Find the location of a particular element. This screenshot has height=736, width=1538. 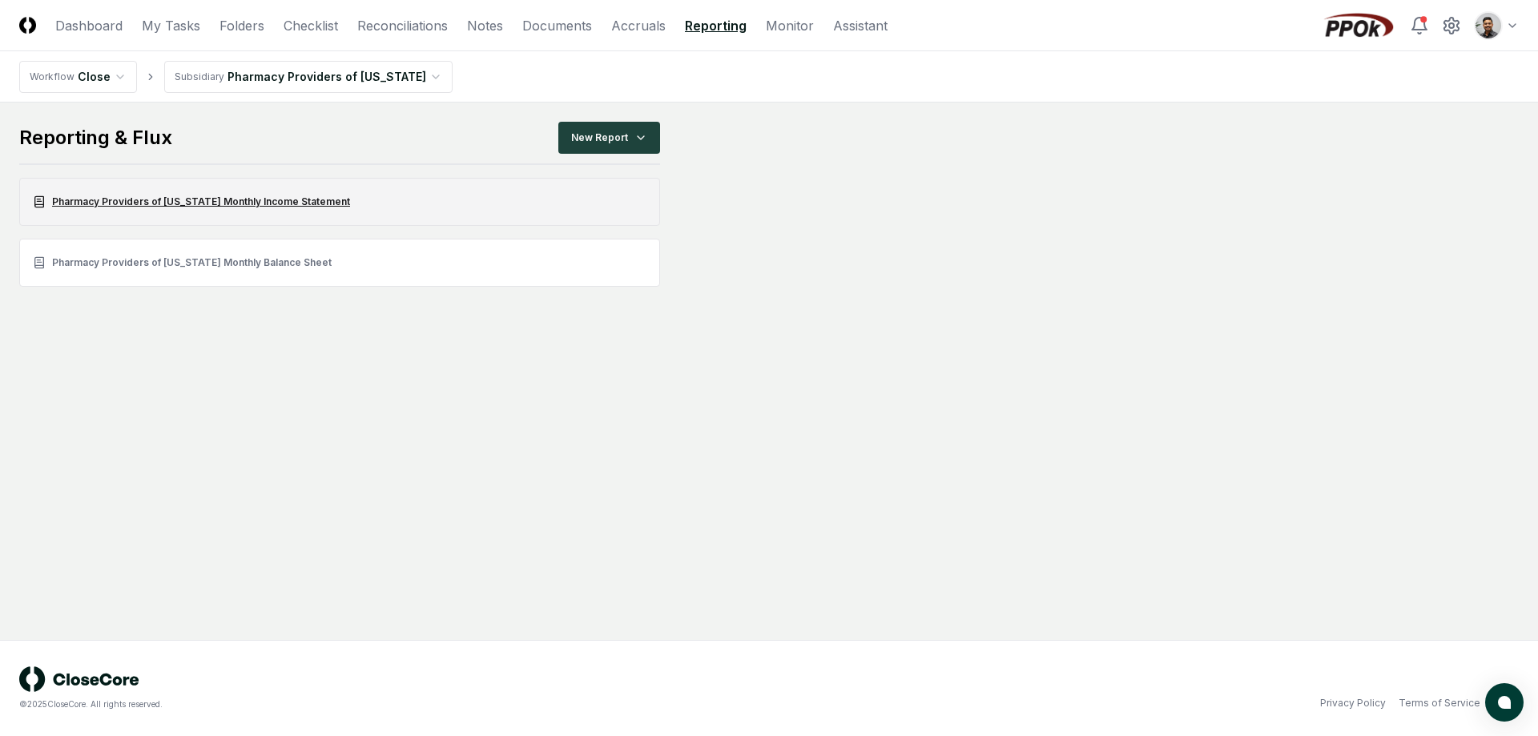

div: Subsidiary is located at coordinates (199, 77).